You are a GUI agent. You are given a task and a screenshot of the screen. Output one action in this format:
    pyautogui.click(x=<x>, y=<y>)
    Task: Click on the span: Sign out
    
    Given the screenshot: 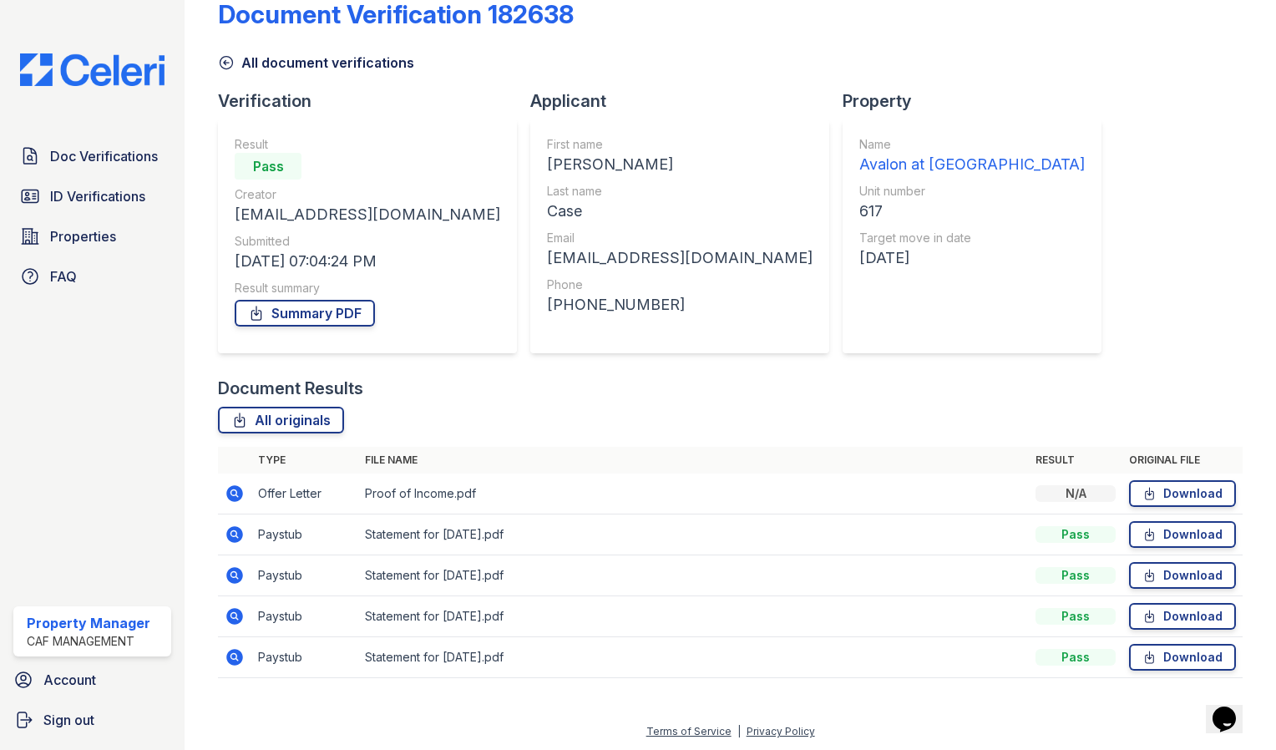 What is the action you would take?
    pyautogui.click(x=69, y=720)
    